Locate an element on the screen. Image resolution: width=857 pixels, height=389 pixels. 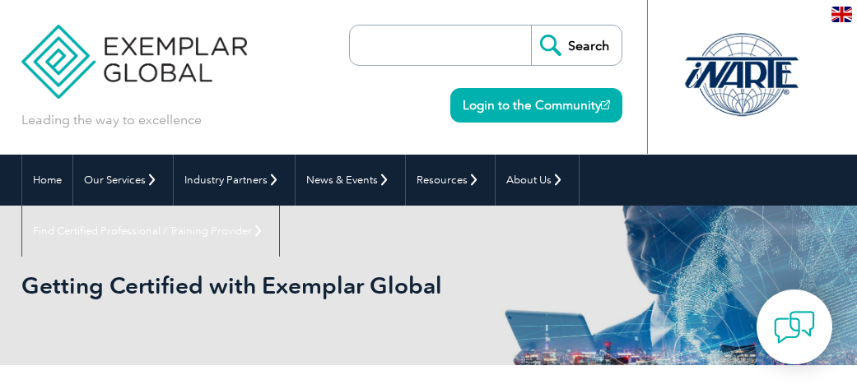
a: News & Events is located at coordinates (350, 180).